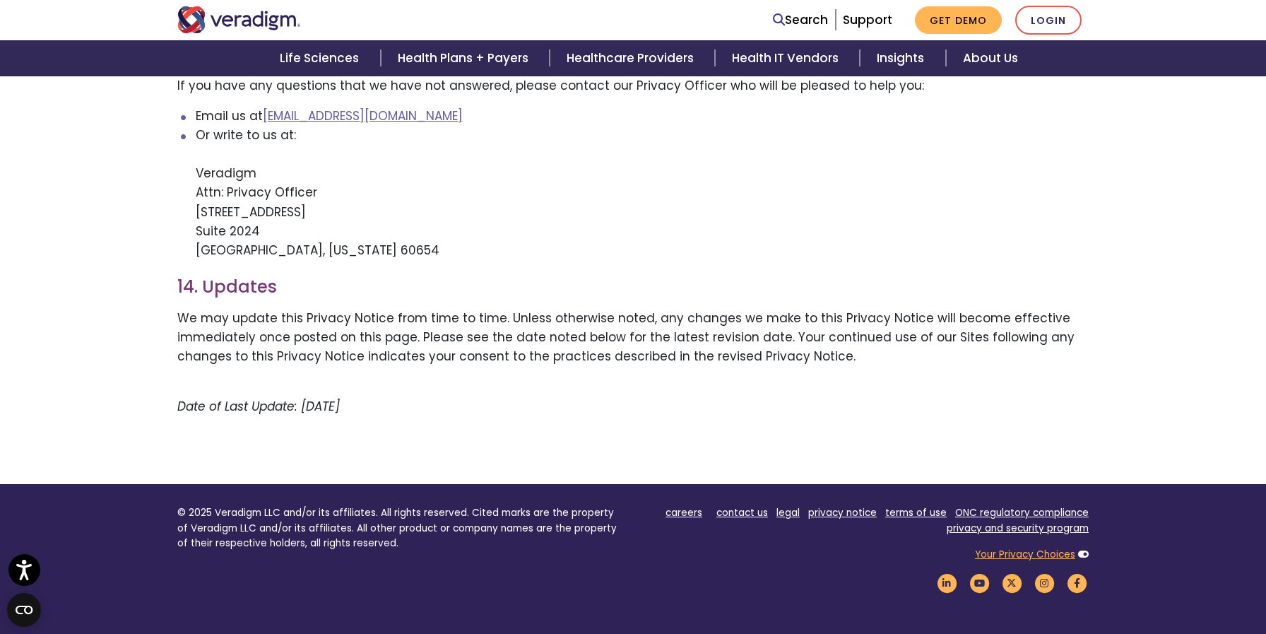  I want to click on a: privacy and security program, so click(1017, 528).